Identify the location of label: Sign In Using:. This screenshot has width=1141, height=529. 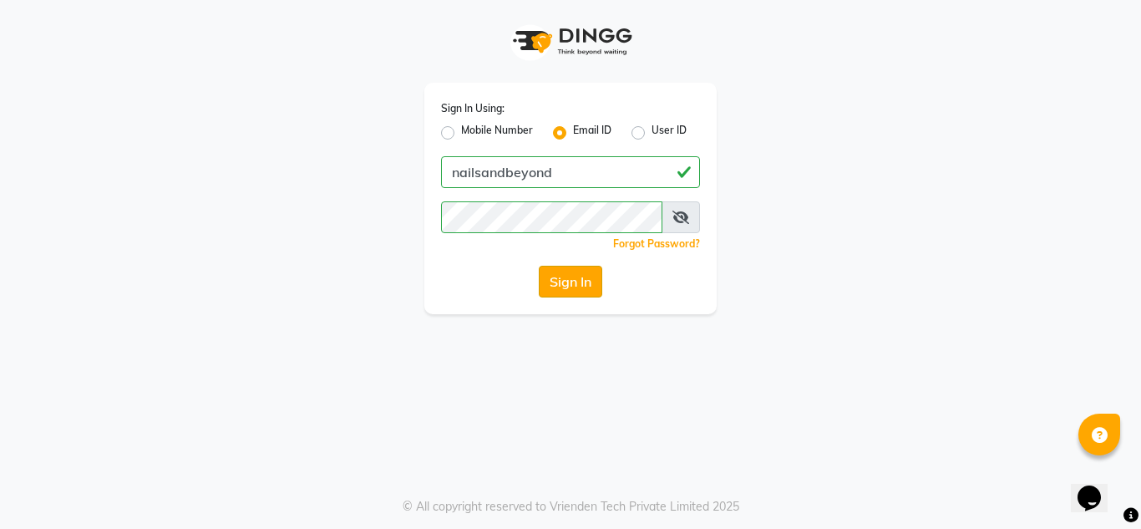
(473, 109).